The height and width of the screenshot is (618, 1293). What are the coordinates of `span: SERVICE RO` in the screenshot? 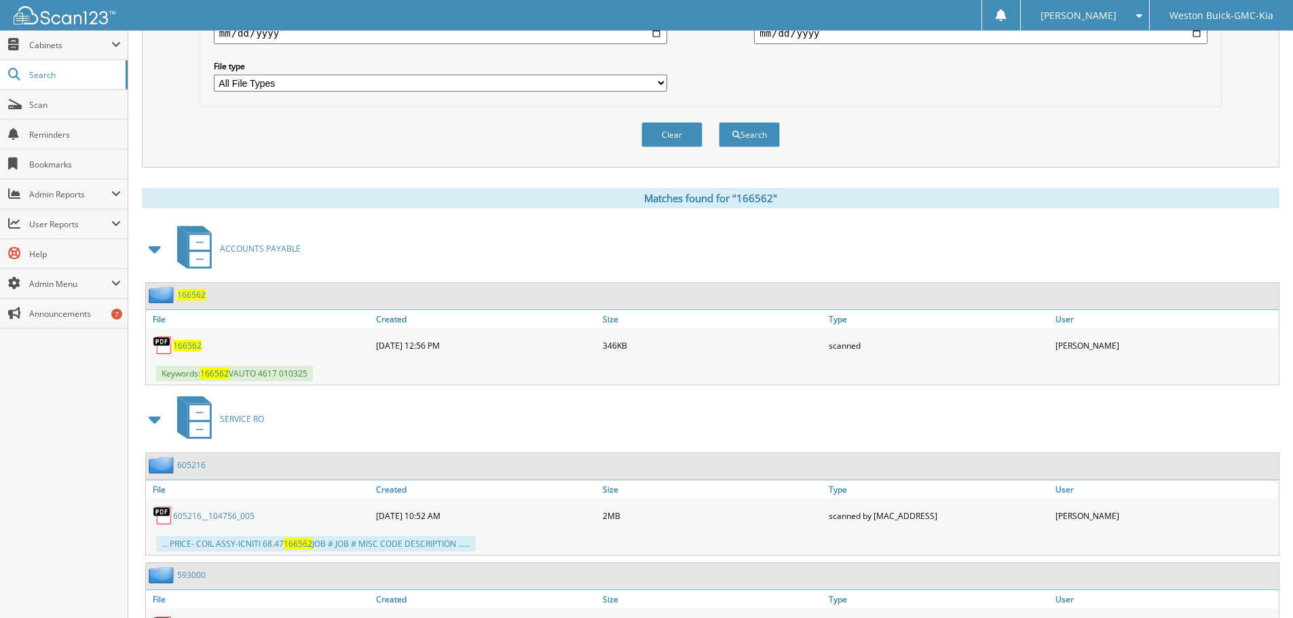 It's located at (242, 419).